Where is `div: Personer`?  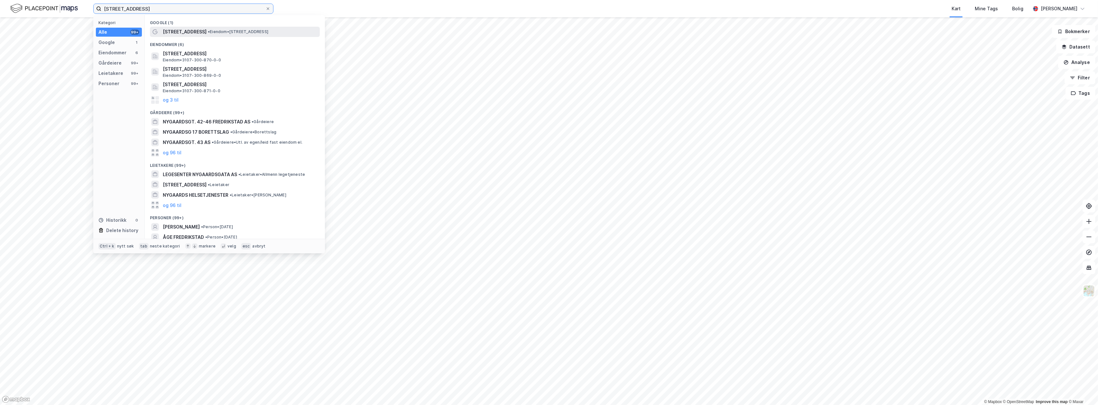
div: Personer is located at coordinates (109, 84).